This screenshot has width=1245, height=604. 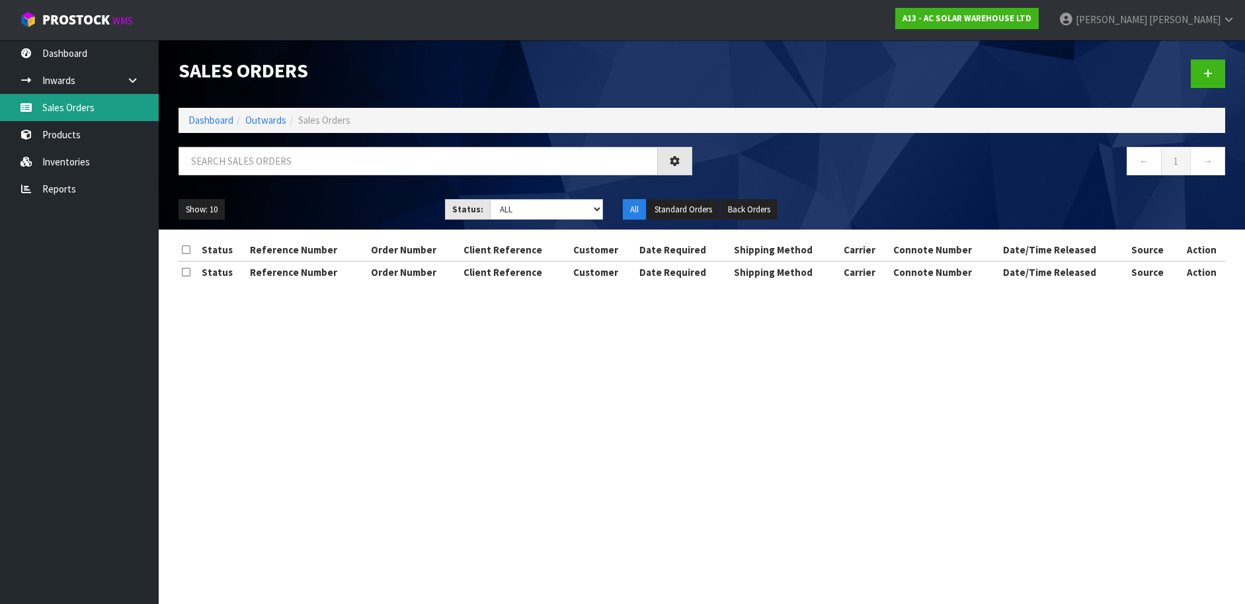 What do you see at coordinates (324, 120) in the screenshot?
I see `span: Sales Orders` at bounding box center [324, 120].